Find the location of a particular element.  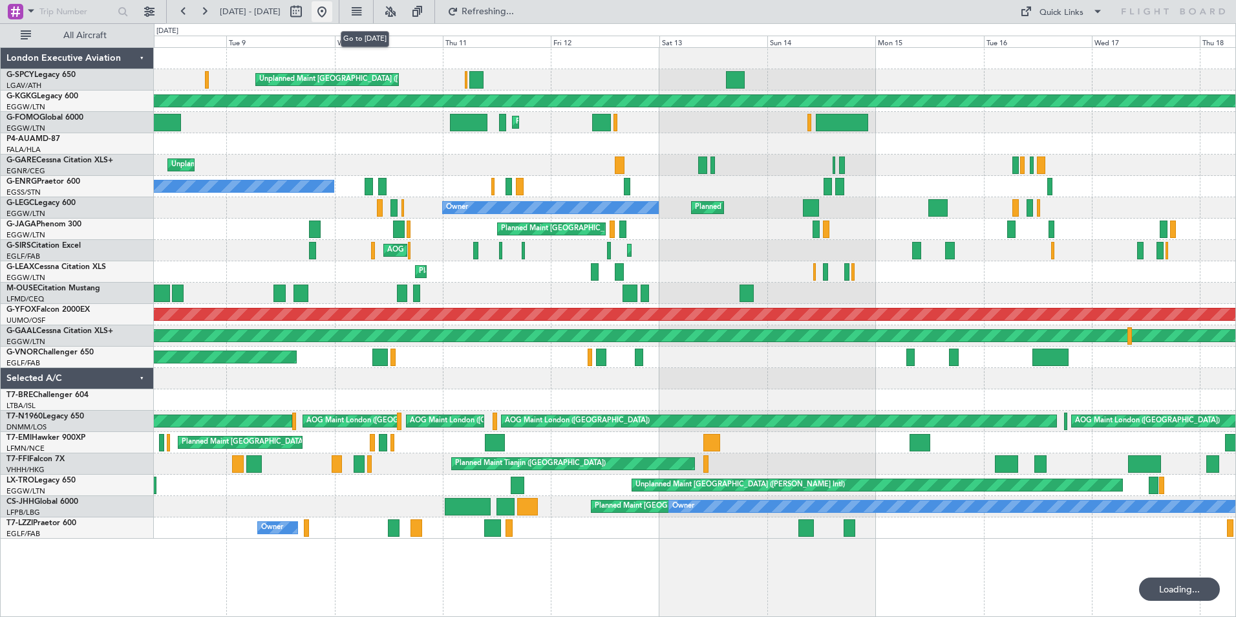

span: G-LEAX is located at coordinates (20, 267).